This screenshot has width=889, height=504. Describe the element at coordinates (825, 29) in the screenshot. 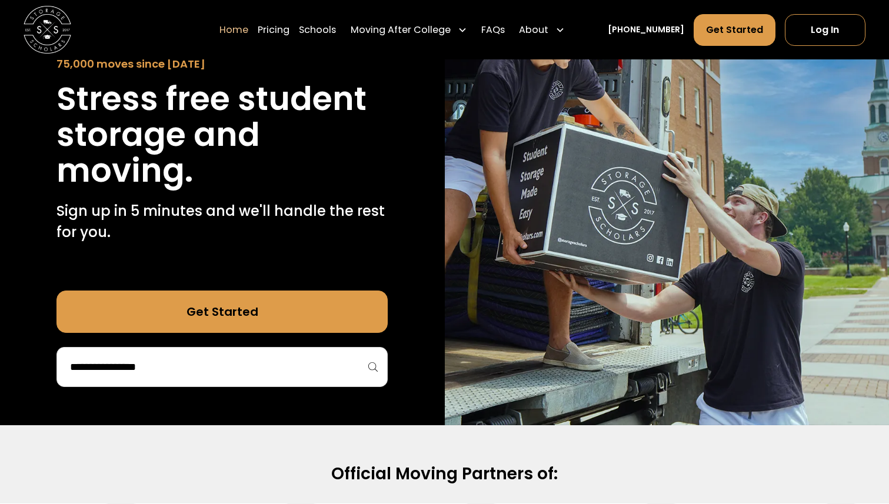

I see `a: Log In` at that location.